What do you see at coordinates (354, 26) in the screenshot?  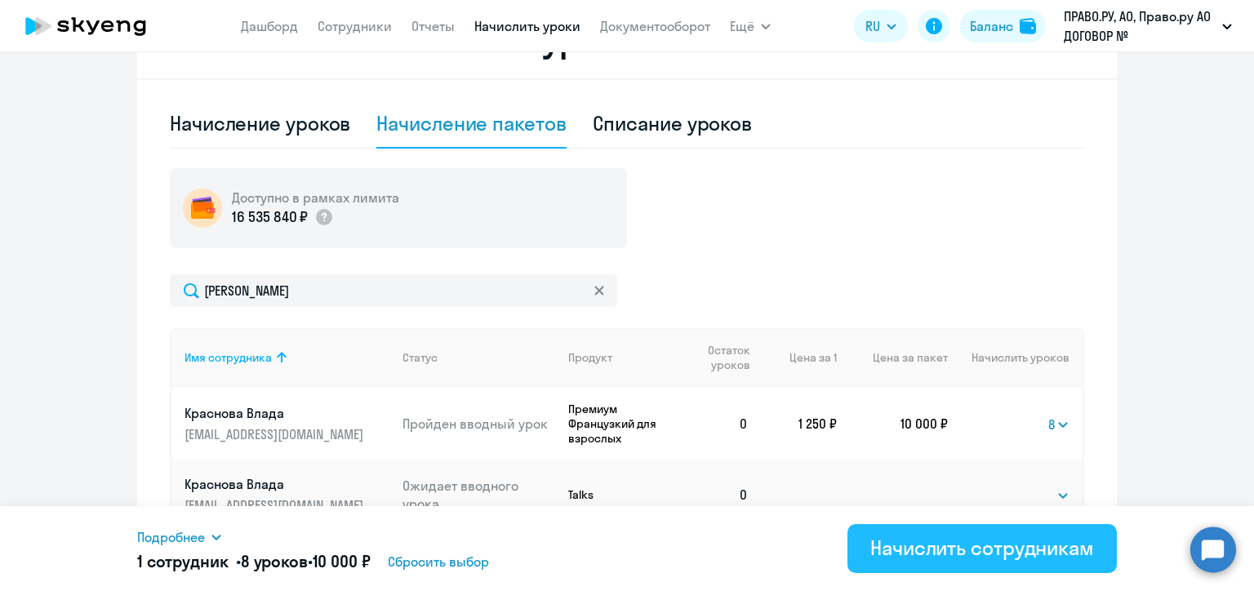 I see `a: Сотрудники` at bounding box center [354, 26].